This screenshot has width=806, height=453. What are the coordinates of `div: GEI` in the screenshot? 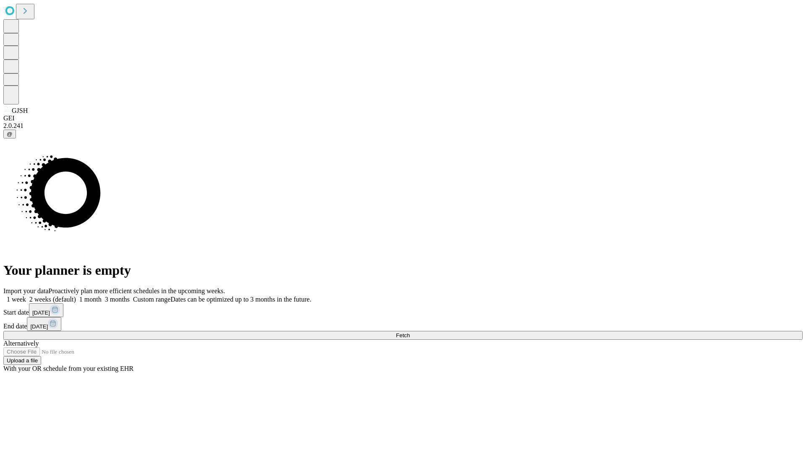 It's located at (403, 118).